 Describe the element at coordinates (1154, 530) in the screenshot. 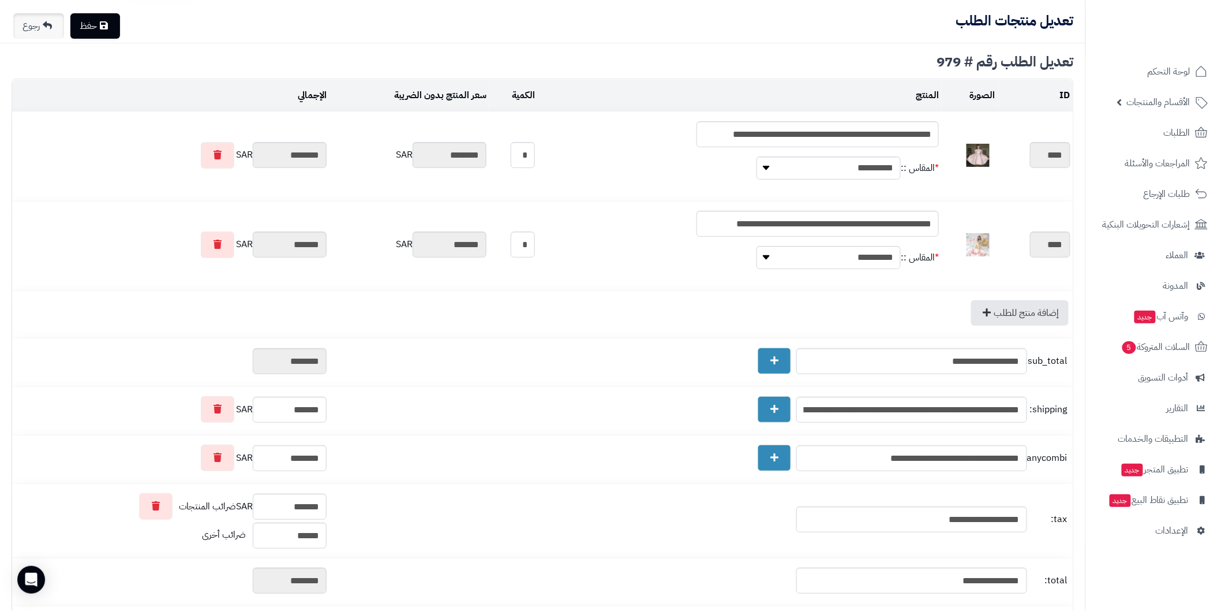

I see `a: الإعدادات` at that location.